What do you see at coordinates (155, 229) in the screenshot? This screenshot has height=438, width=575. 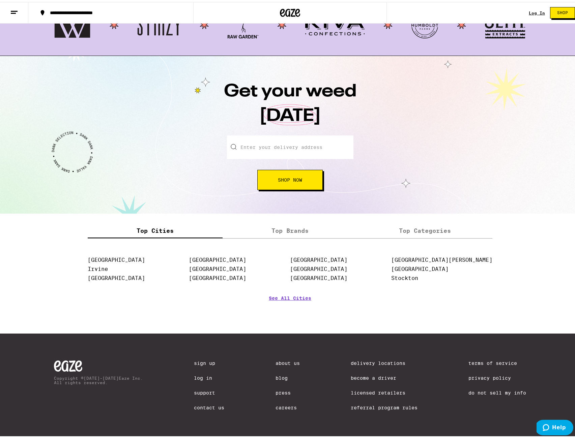 I see `label: Top Cities` at bounding box center [155, 229].